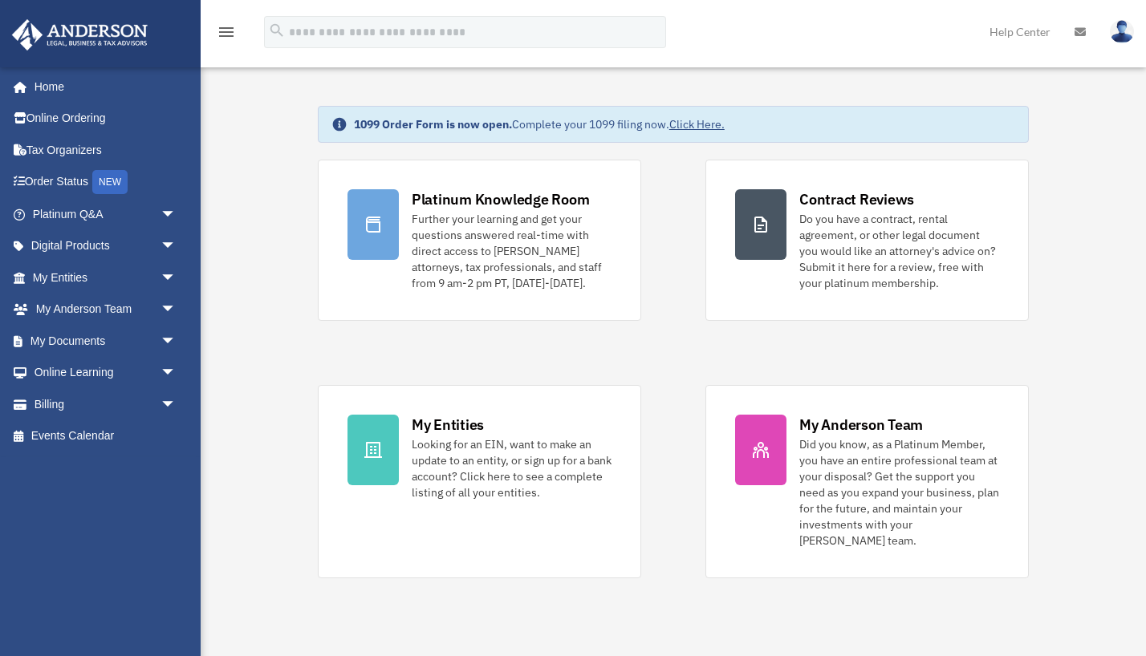  Describe the element at coordinates (867, 482) in the screenshot. I see `a: My Anderson Team Did you know, as a Platinum Member, you have an entire professional team at your...` at that location.